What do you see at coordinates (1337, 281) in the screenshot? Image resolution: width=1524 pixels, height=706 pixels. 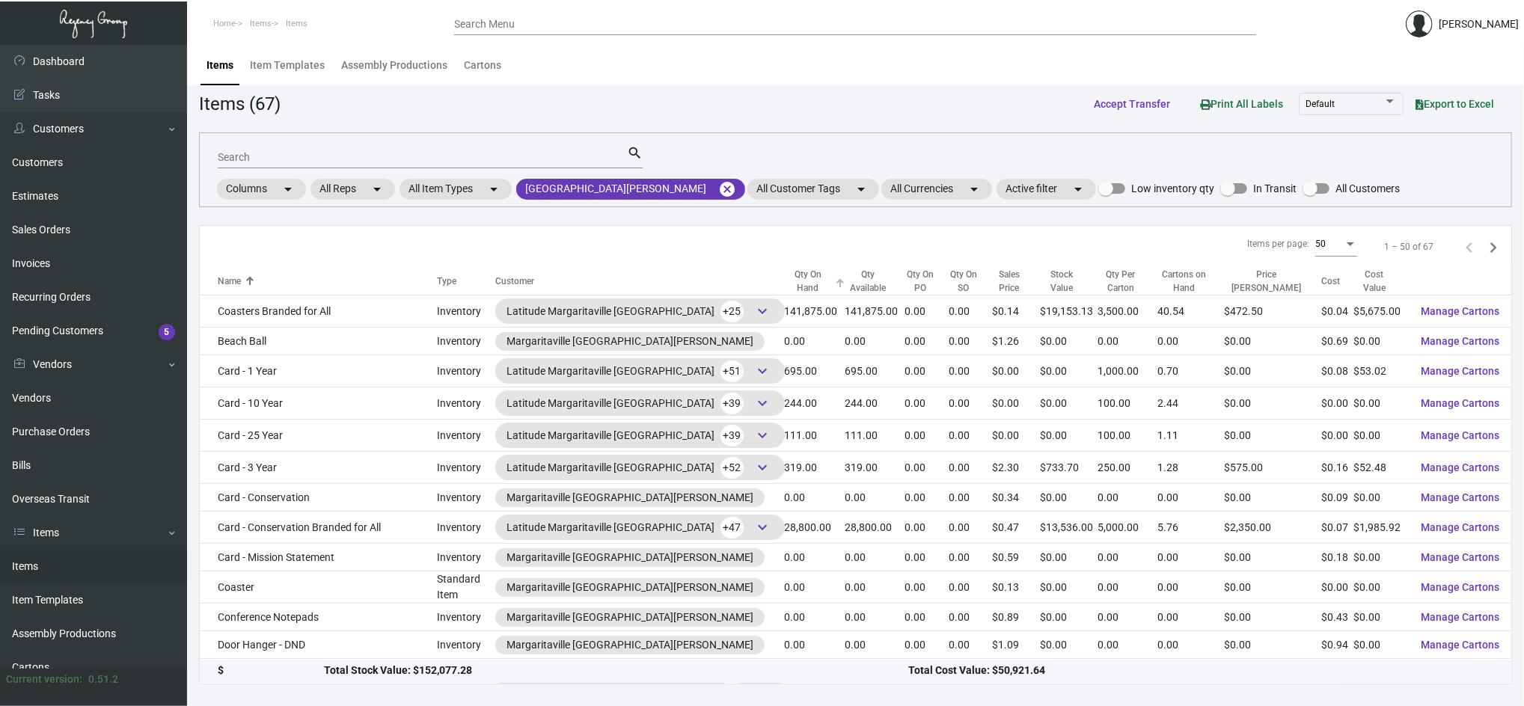 I see `div: Cost` at bounding box center [1337, 281].